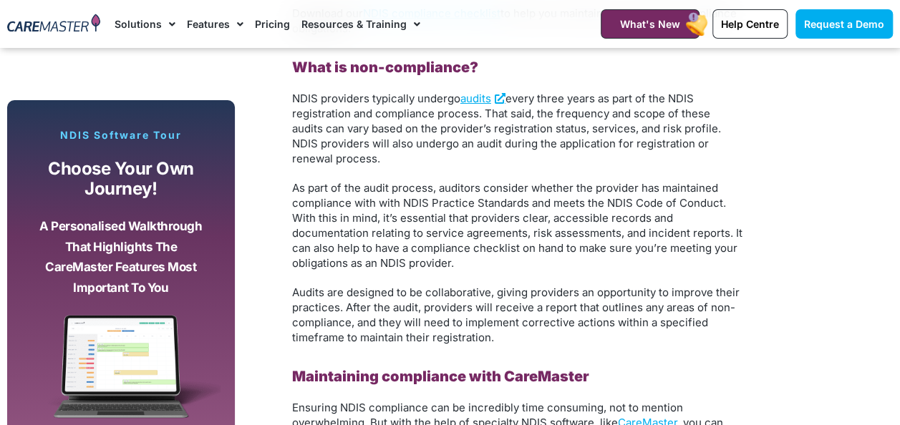 The image size is (900, 425). I want to click on p: NDIS Software Tour, so click(121, 135).